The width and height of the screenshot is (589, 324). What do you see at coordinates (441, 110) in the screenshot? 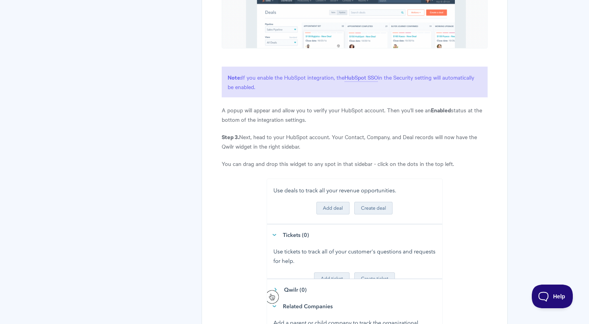
I see `strong: Enabled` at bounding box center [441, 110].